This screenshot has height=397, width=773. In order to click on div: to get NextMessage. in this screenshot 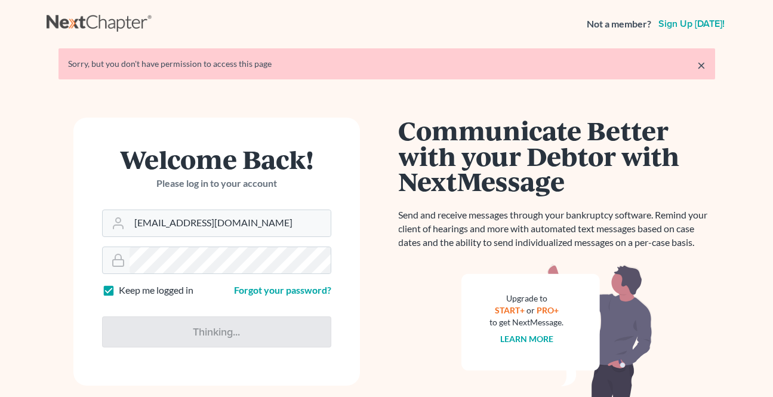, I will do `click(527, 322)`.